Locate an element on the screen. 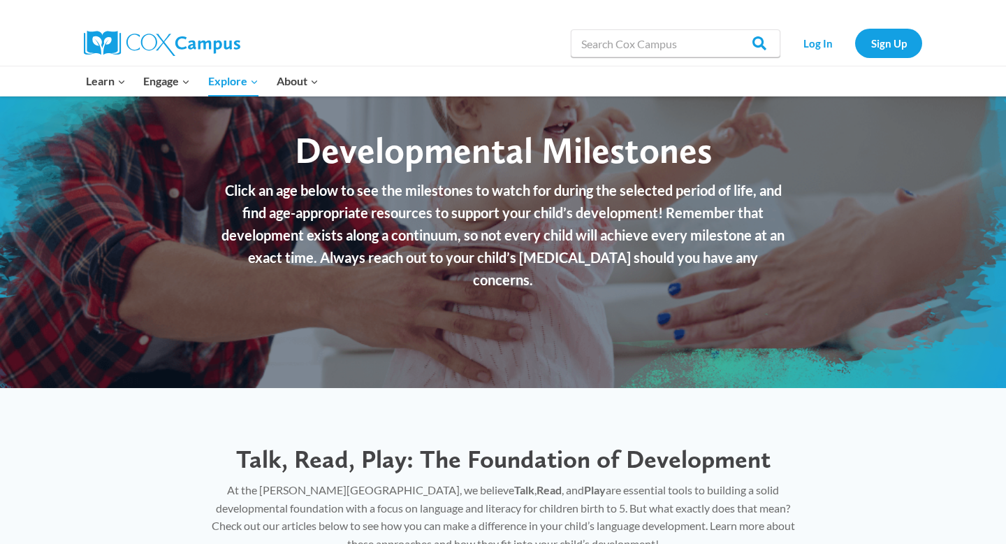  span: Talk, Read, Play: The Foundation of Development is located at coordinates (503, 458).